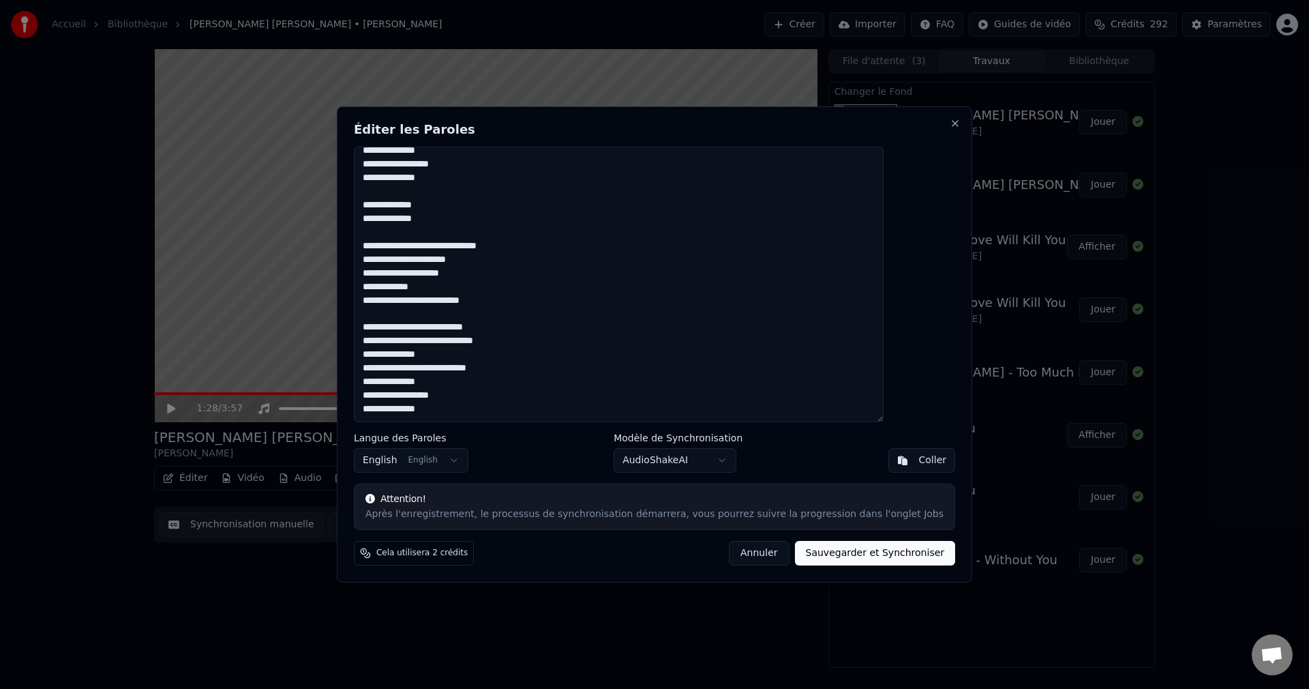 This screenshot has height=689, width=1309. Describe the element at coordinates (933, 460) in the screenshot. I see `div: Coller` at that location.